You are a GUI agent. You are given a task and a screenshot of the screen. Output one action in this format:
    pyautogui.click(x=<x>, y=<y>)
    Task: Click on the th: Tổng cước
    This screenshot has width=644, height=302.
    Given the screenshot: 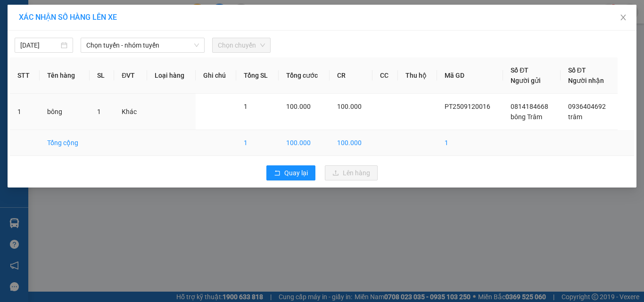 What is the action you would take?
    pyautogui.click(x=304, y=75)
    